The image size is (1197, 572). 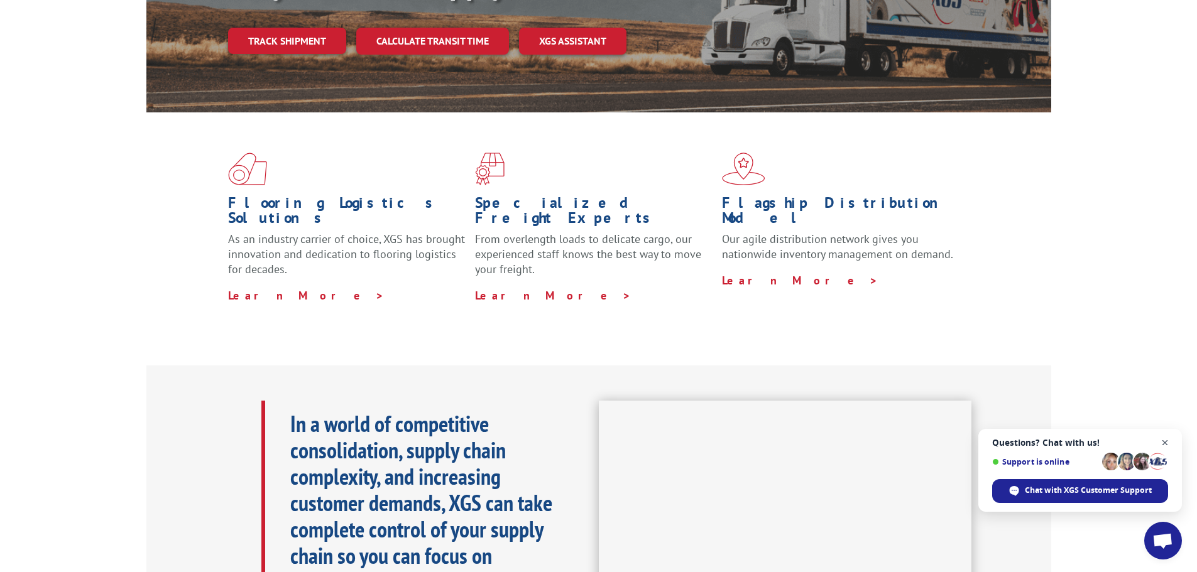 What do you see at coordinates (1163, 541) in the screenshot?
I see `div: Open chat` at bounding box center [1163, 541].